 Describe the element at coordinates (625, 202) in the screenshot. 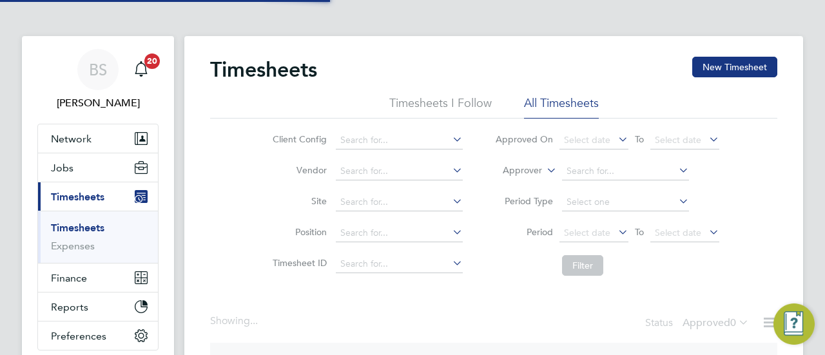

I see `input: Select one` at that location.